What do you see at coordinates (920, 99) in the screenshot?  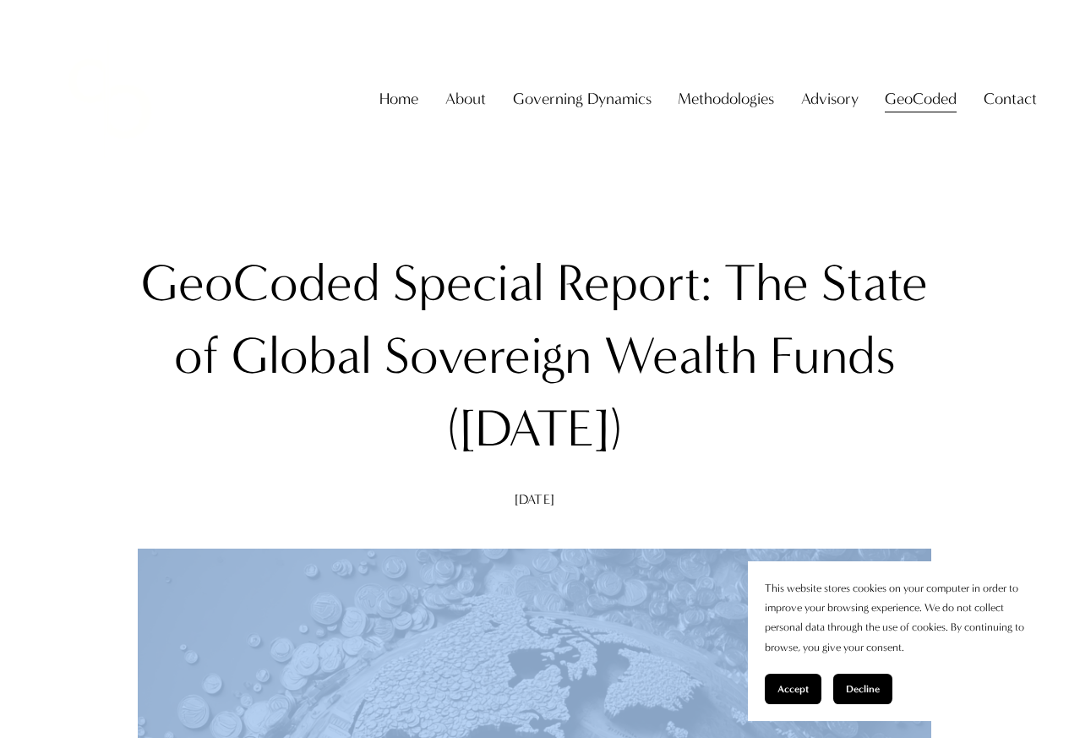 I see `span: GeoCoded` at bounding box center [920, 99].